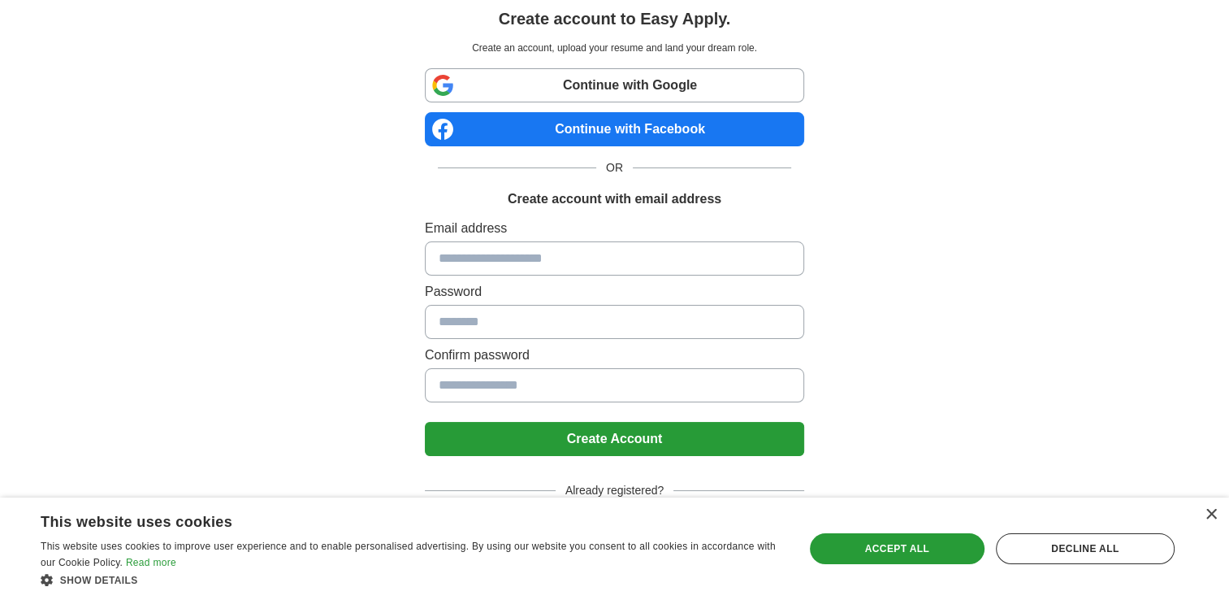  Describe the element at coordinates (1086, 549) in the screenshot. I see `div: Decline all` at that location.